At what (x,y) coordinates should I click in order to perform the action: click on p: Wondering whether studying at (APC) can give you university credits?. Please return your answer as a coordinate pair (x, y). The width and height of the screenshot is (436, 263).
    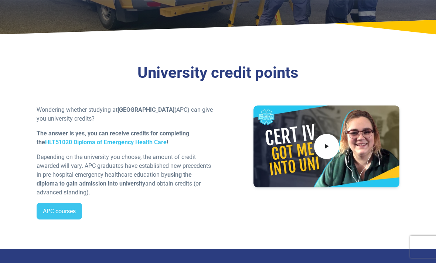
    Looking at the image, I should click on (125, 114).